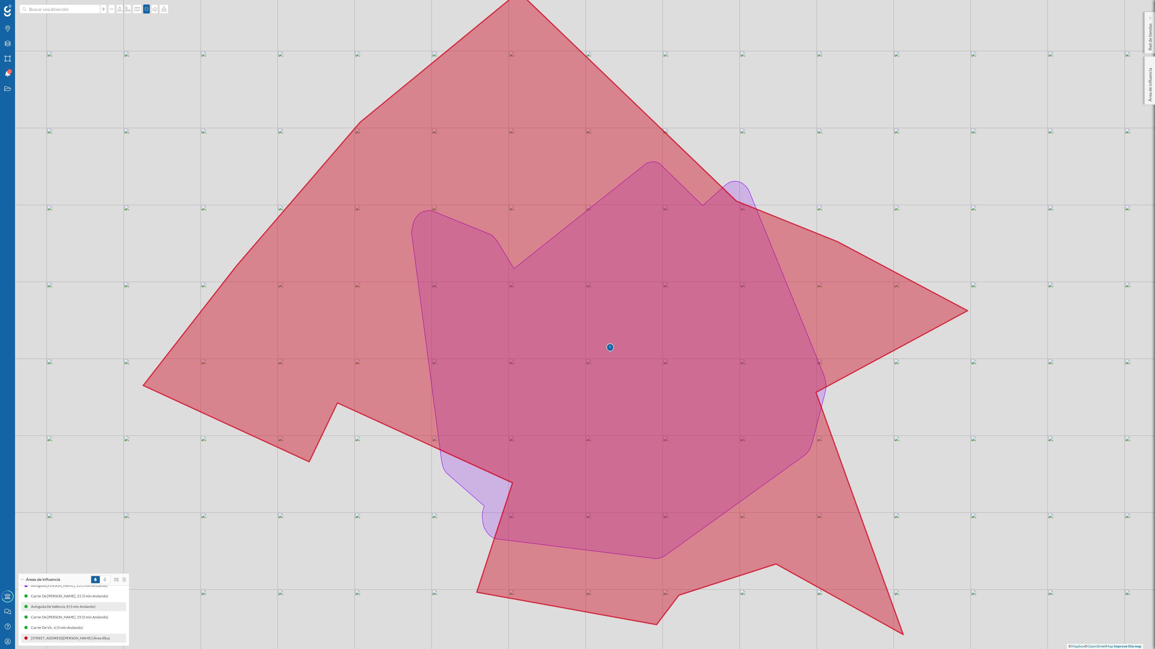 This screenshot has height=649, width=1155. Describe the element at coordinates (1078, 646) in the screenshot. I see `a: Mapbox` at that location.